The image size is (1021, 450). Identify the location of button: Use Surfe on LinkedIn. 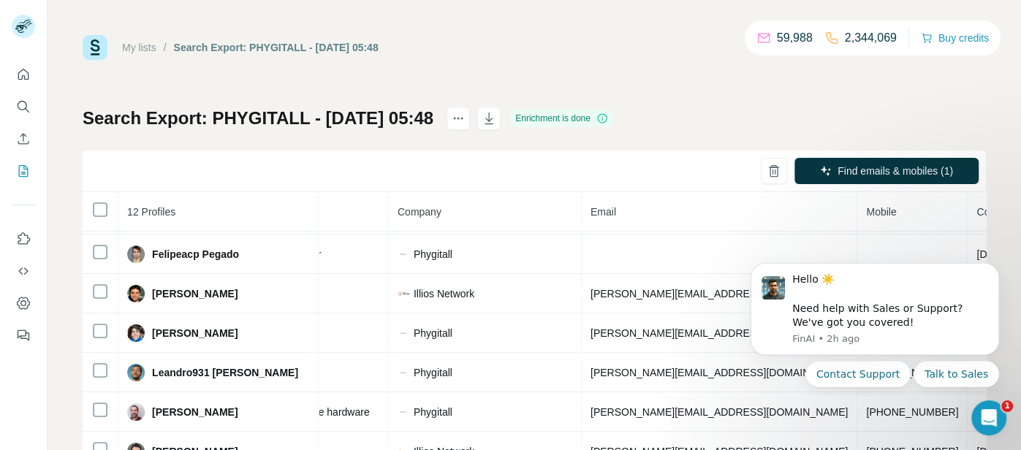
(23, 239).